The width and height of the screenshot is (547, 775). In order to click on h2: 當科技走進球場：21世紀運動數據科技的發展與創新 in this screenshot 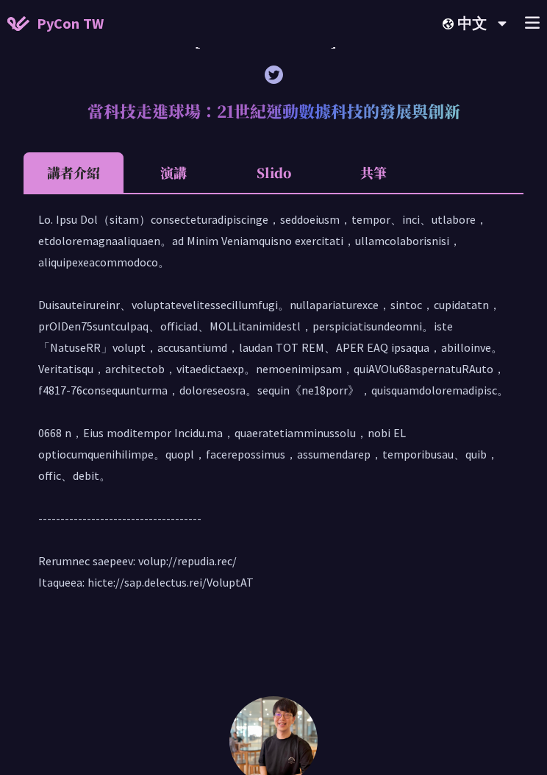, I will do `click(274, 110)`.